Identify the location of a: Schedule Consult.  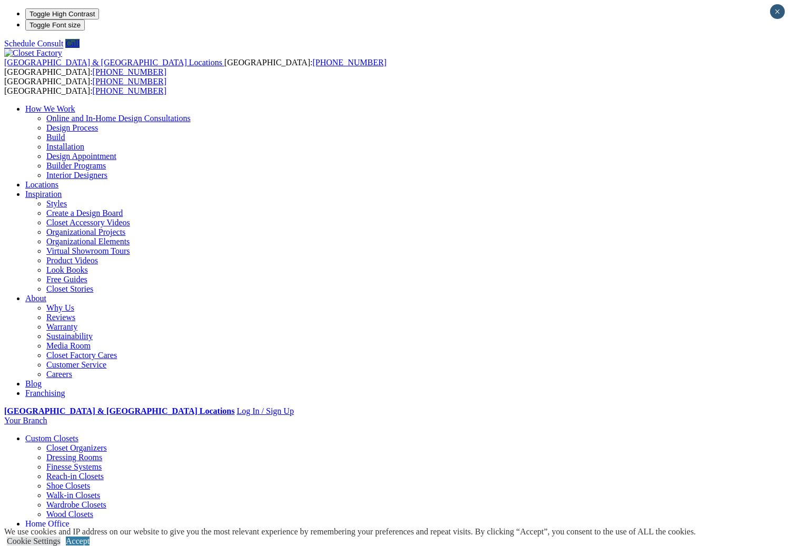
(34, 43).